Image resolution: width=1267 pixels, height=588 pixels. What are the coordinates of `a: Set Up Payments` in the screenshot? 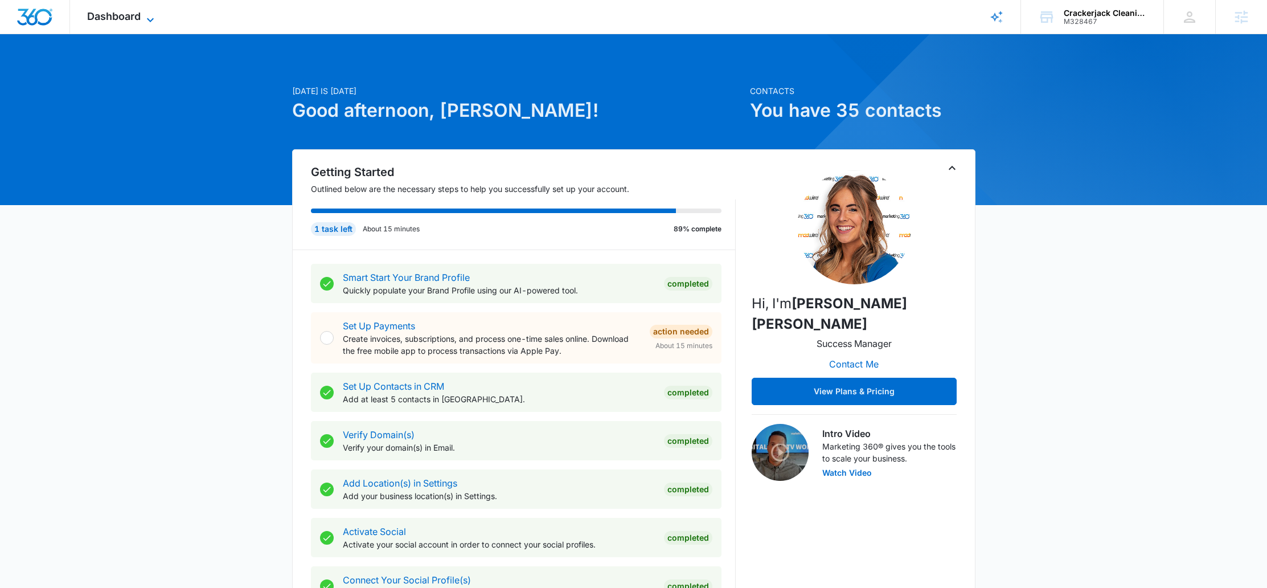 It's located at (379, 326).